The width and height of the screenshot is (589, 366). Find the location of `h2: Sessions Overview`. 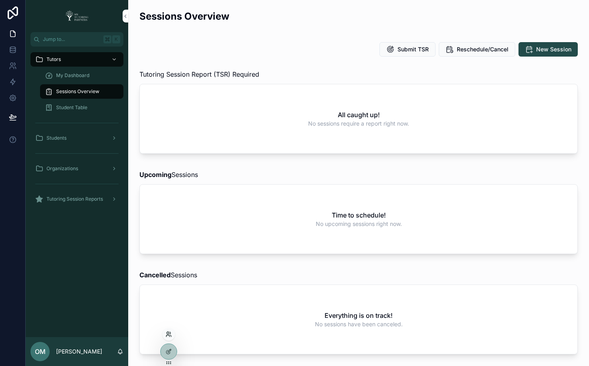

h2: Sessions Overview is located at coordinates (184, 16).